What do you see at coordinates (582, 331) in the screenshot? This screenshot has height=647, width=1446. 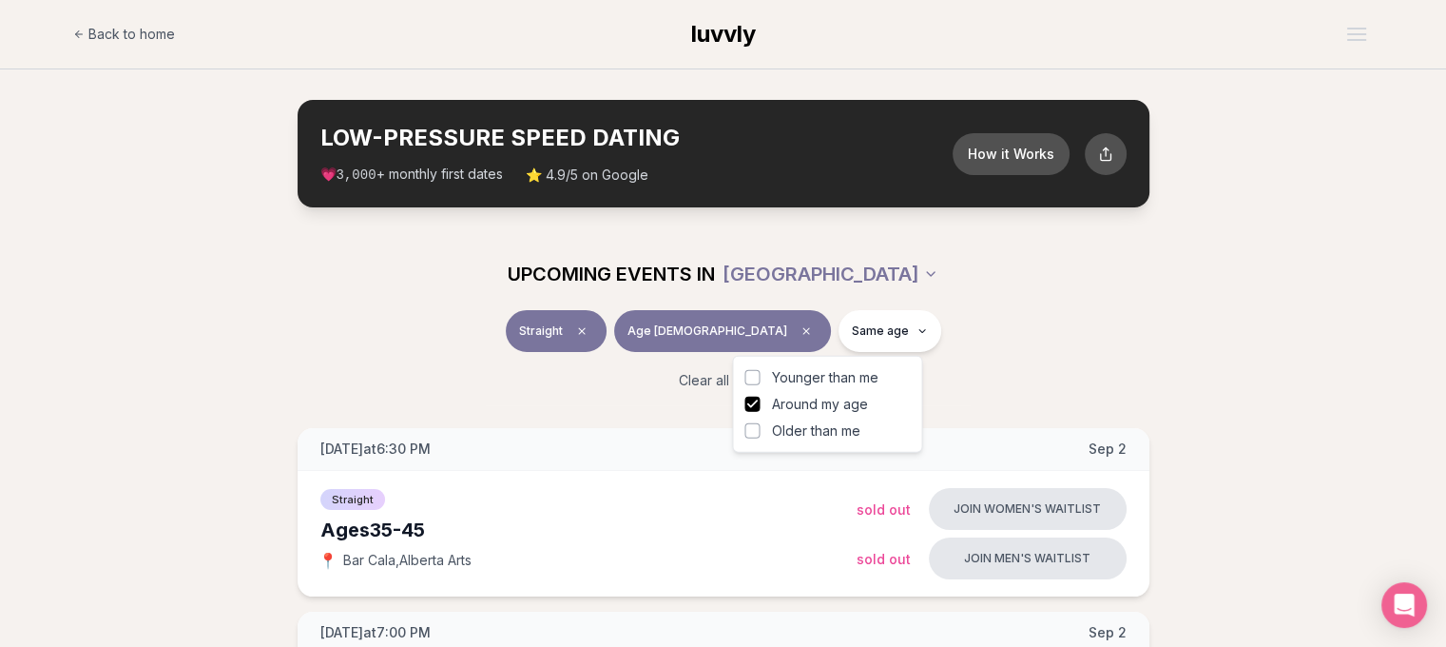 I see `span: Clear event type filter` at bounding box center [582, 331].